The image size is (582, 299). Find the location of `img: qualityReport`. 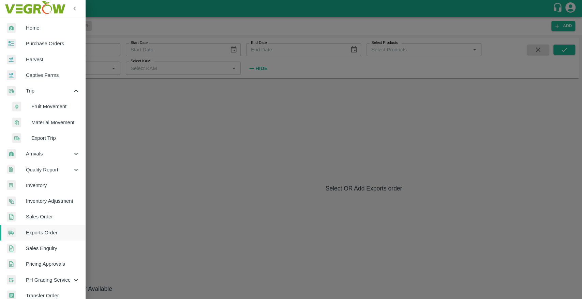

img: qualityReport is located at coordinates (11, 170).